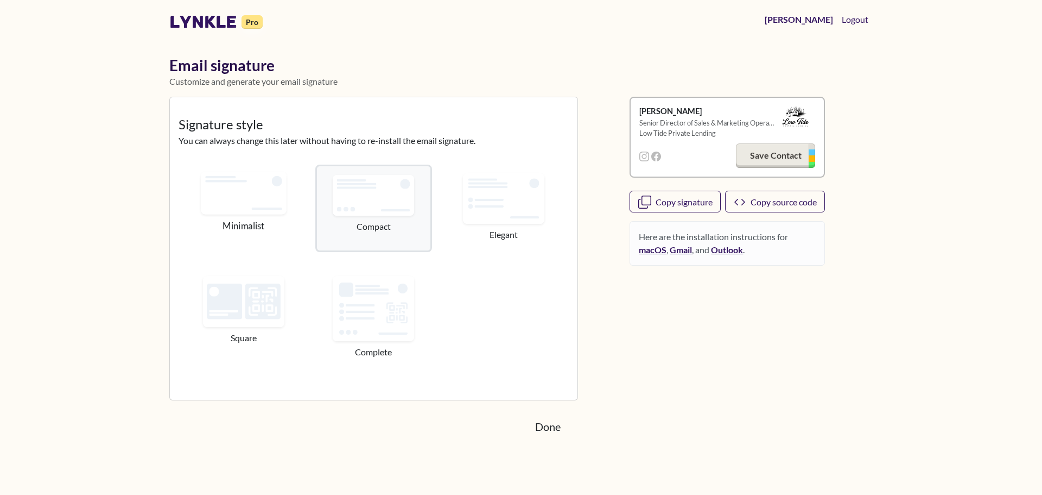 Image resolution: width=1042 pixels, height=495 pixels. I want to click on a: macOS, so click(653, 249).